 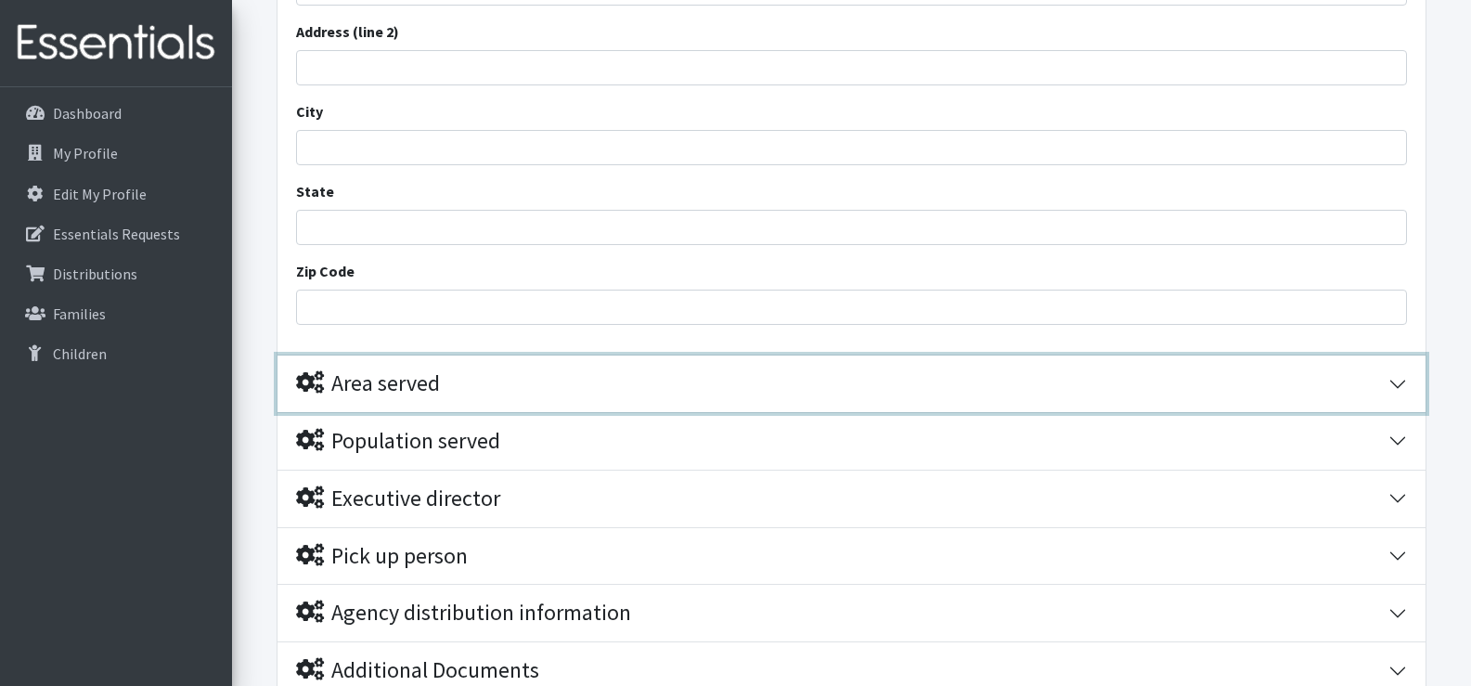 What do you see at coordinates (463, 612) in the screenshot?
I see `div: Agency distribution information` at bounding box center [463, 612].